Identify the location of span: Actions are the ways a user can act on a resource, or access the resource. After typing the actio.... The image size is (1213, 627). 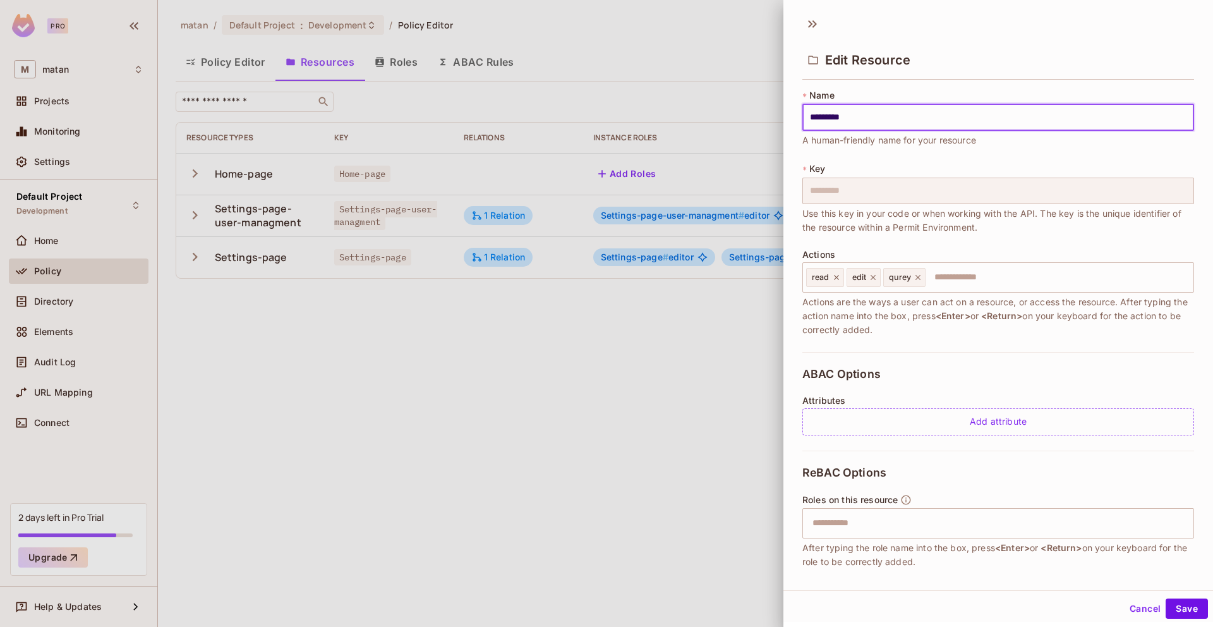
(998, 316).